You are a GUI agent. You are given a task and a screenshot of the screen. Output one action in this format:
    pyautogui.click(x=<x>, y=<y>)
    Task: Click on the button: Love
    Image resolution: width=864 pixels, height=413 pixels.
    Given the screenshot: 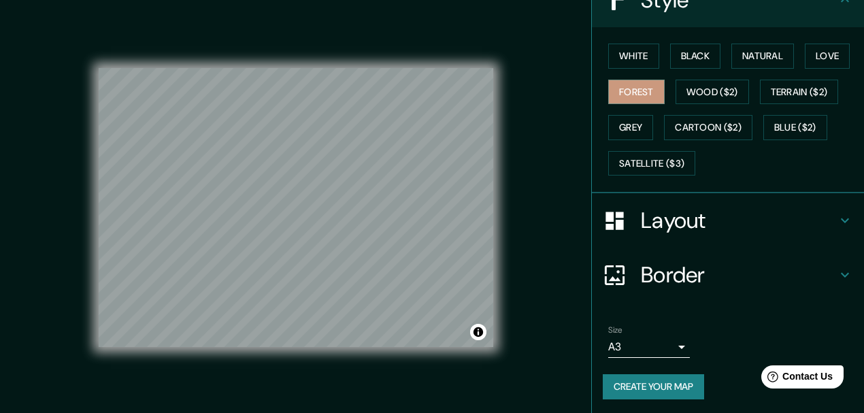 What is the action you would take?
    pyautogui.click(x=827, y=56)
    